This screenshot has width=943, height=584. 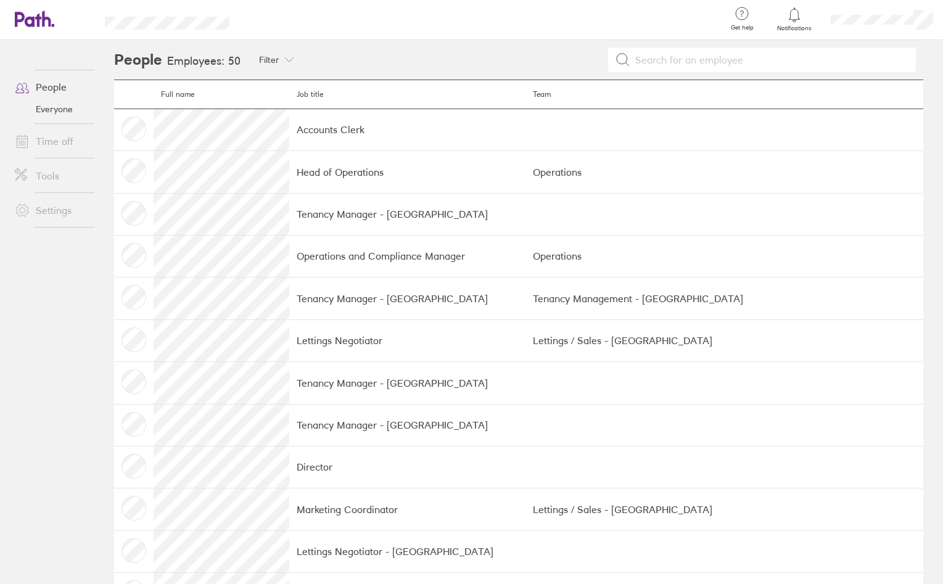 I want to click on h2: People, so click(x=138, y=60).